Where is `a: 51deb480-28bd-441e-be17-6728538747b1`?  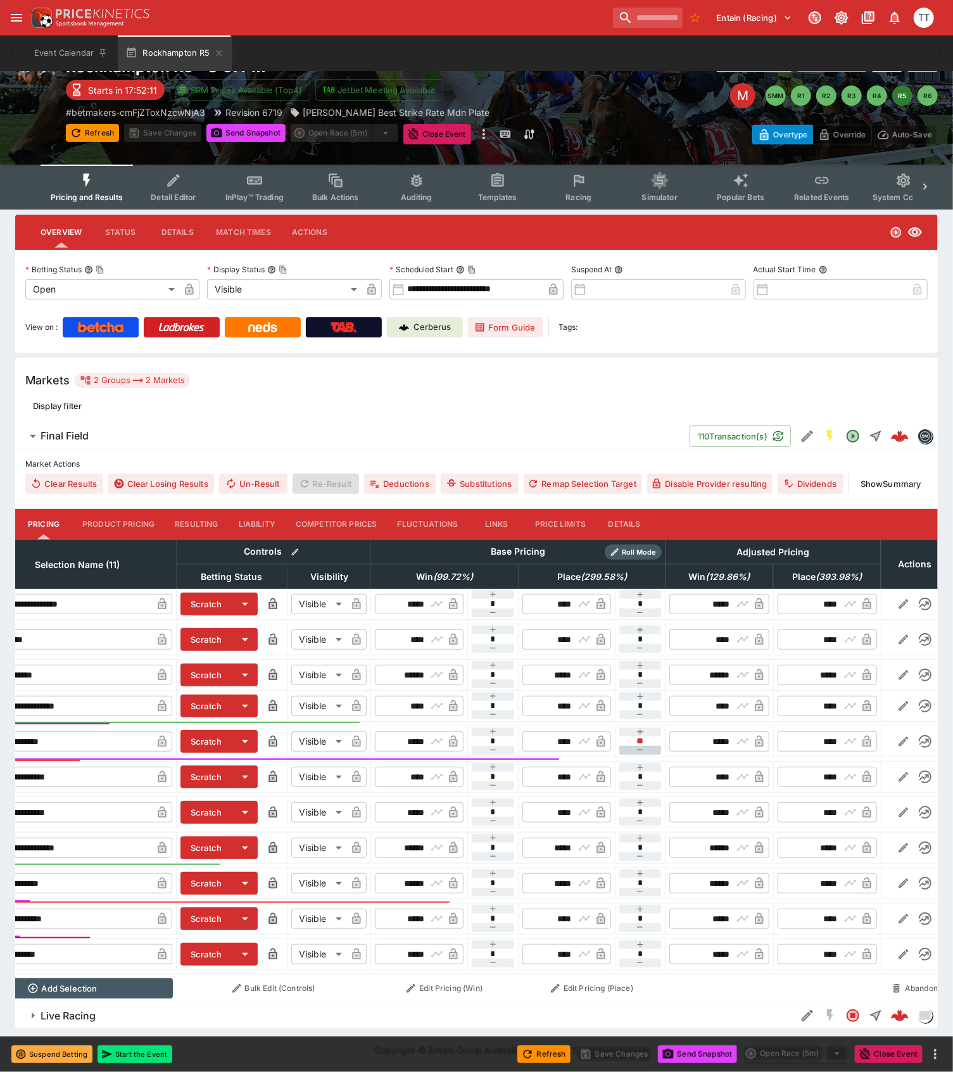
a: 51deb480-28bd-441e-be17-6728538747b1 is located at coordinates (900, 1016).